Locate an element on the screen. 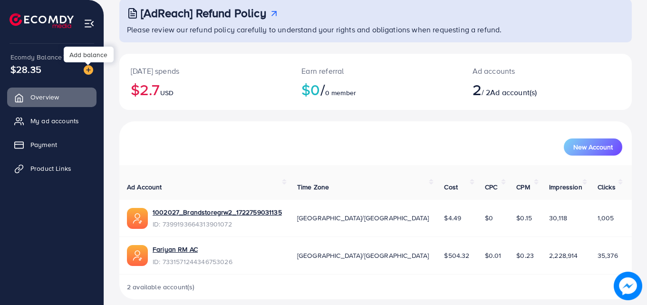 This screenshot has height=305, width=647. span: $504.32 is located at coordinates (456, 255).